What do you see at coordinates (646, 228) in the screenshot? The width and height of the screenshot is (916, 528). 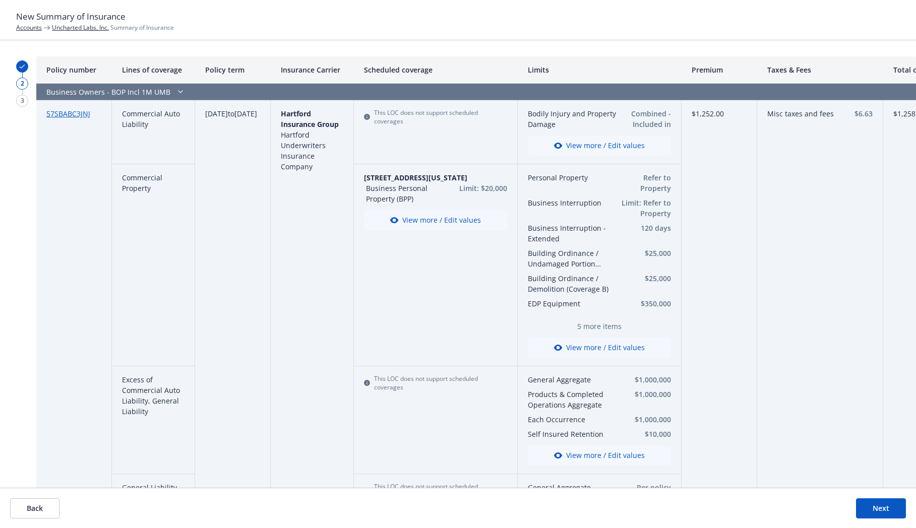 I see `span: 120 days` at bounding box center [646, 228].